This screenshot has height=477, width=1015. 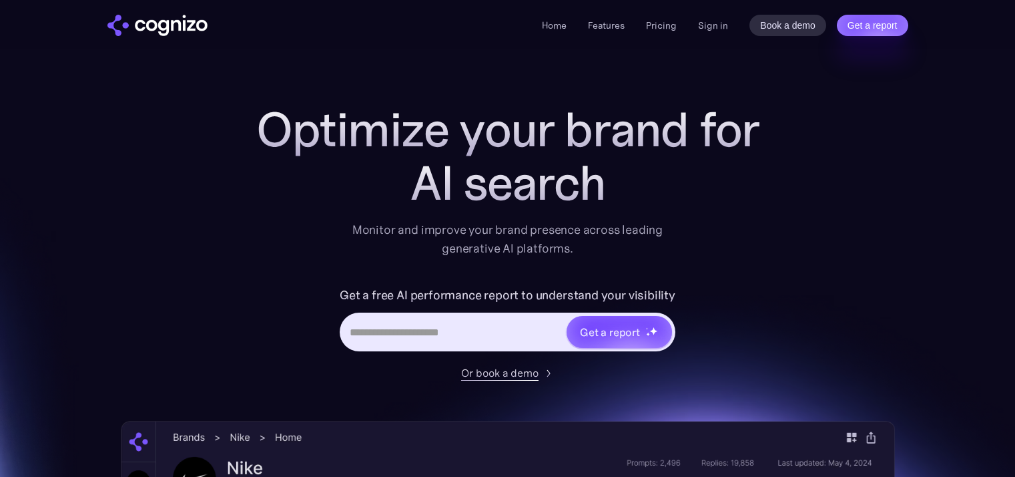 What do you see at coordinates (713, 25) in the screenshot?
I see `a: Sign in` at bounding box center [713, 25].